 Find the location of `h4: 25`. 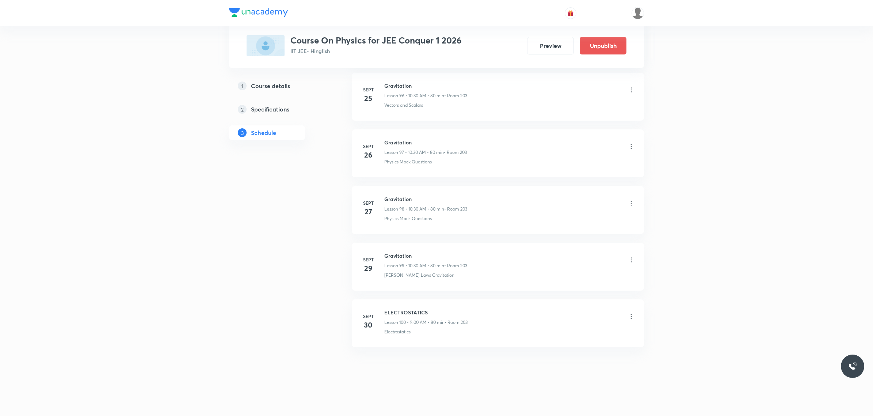

h4: 25 is located at coordinates (368, 98).